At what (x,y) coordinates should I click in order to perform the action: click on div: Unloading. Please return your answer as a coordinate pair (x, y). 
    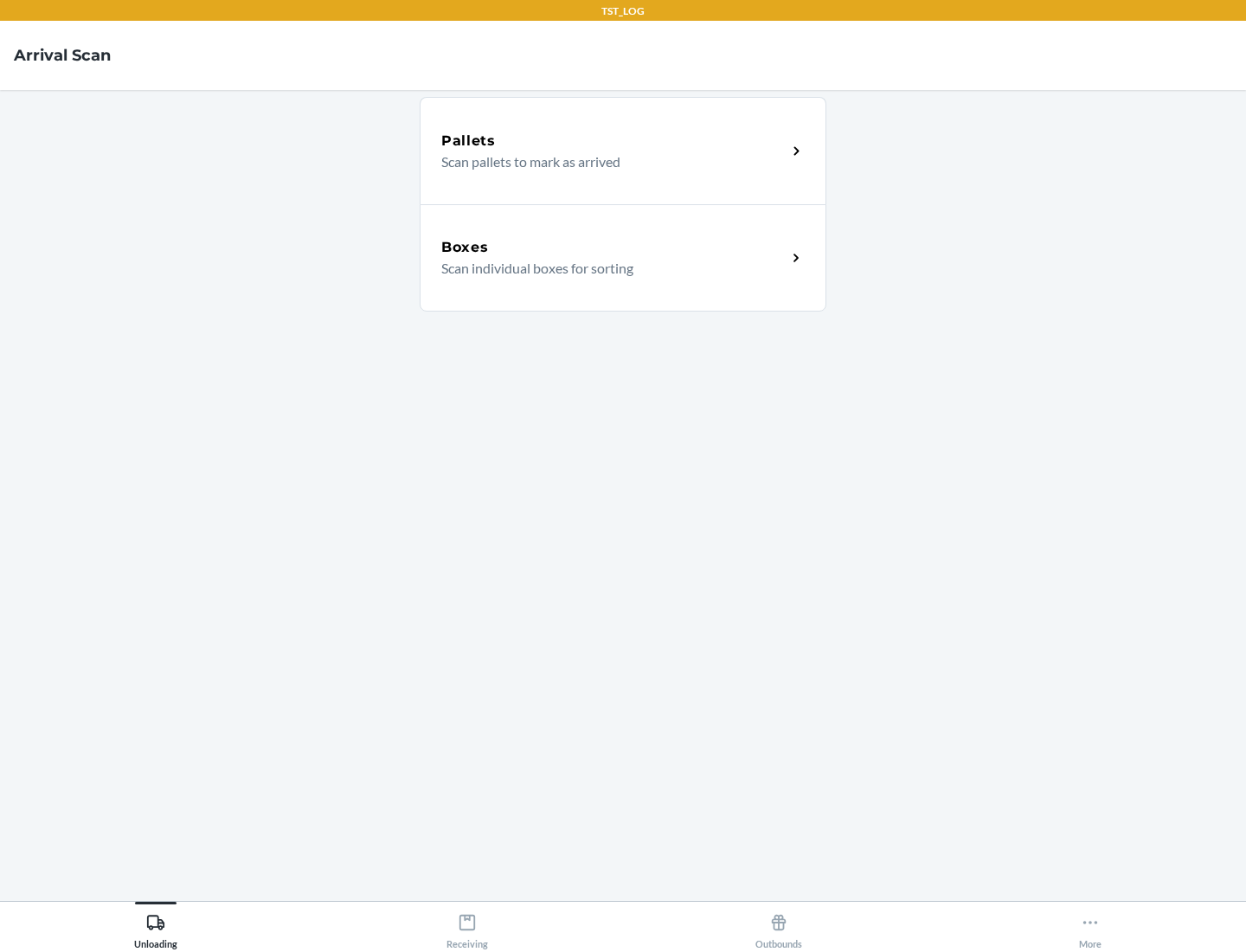
    Looking at the image, I should click on (156, 928).